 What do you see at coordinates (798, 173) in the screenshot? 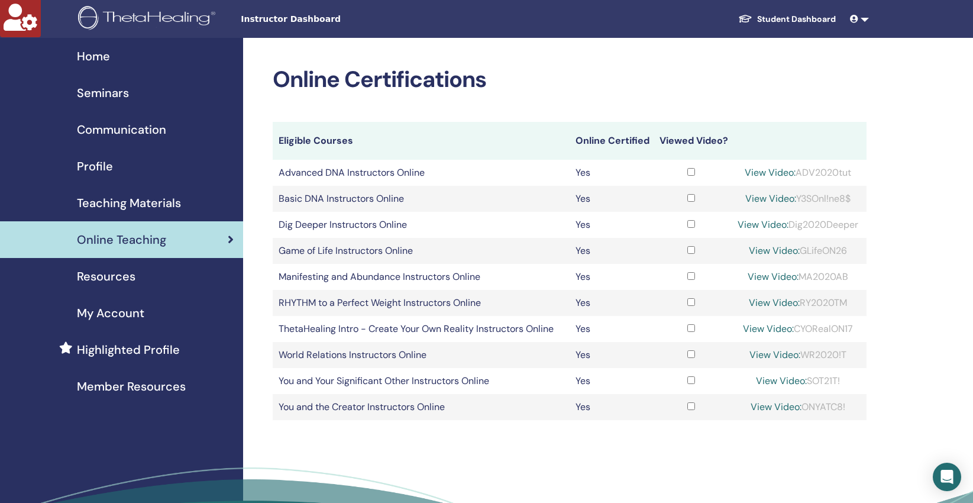
I see `div: ADV2020tut` at bounding box center [798, 173].